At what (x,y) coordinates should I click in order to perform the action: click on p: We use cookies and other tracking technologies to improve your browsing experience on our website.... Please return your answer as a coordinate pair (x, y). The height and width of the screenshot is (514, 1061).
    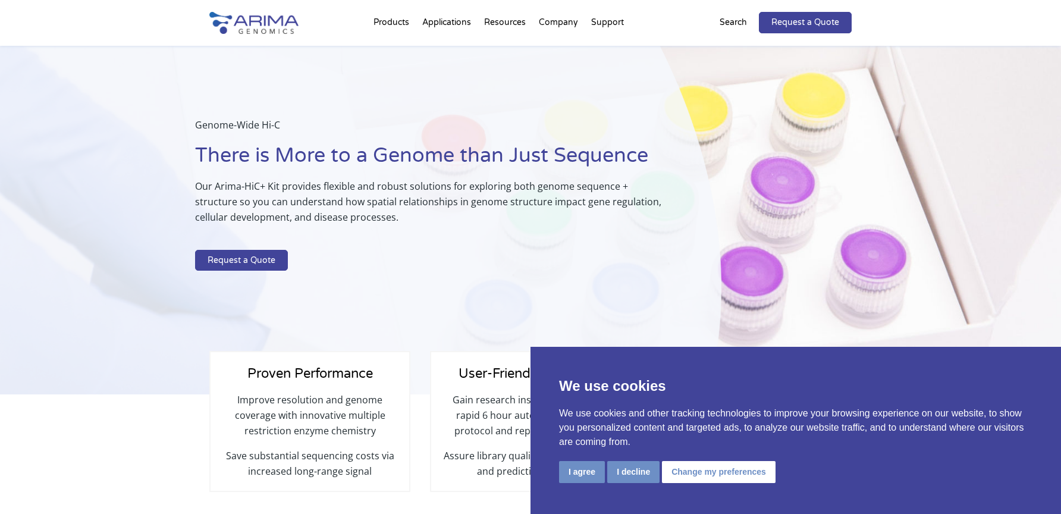
    Looking at the image, I should click on (796, 427).